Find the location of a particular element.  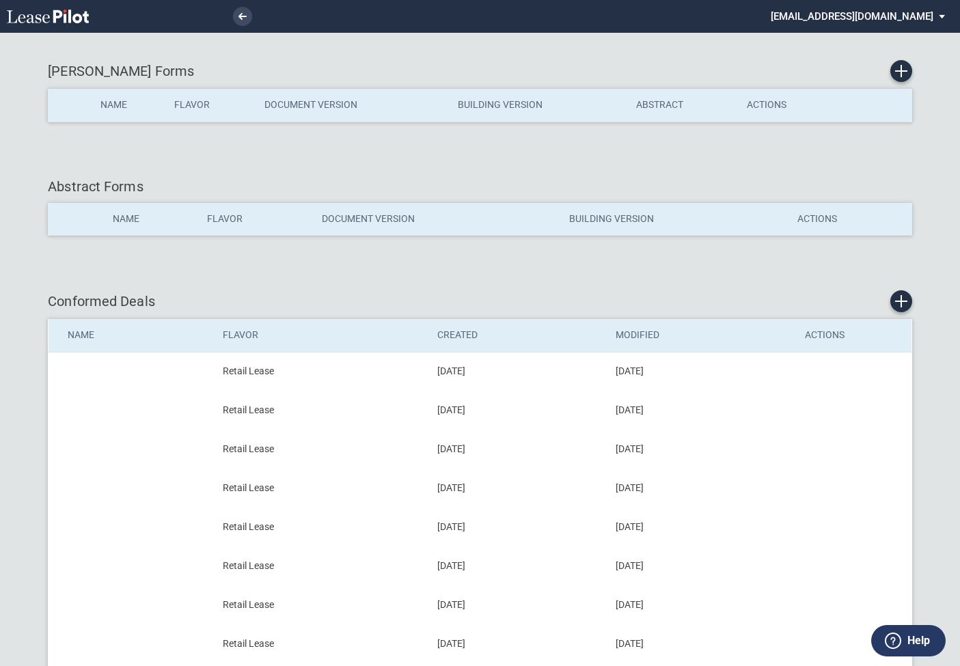

a: Create new conformed deal is located at coordinates (901, 301).